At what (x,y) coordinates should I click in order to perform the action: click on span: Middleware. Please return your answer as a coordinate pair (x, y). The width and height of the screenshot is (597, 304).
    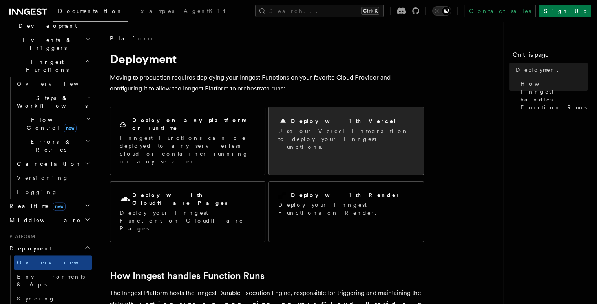
    Looking at the image, I should click on (44, 220).